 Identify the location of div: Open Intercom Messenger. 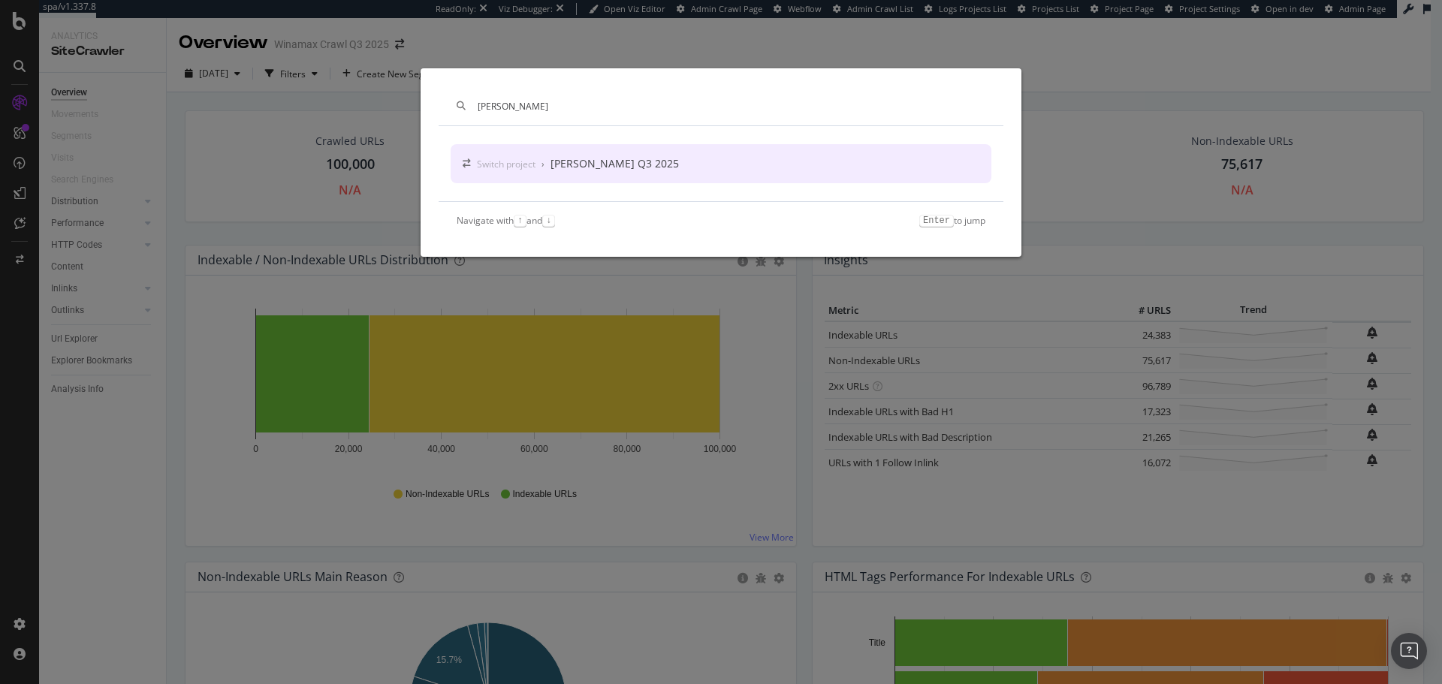
(1409, 651).